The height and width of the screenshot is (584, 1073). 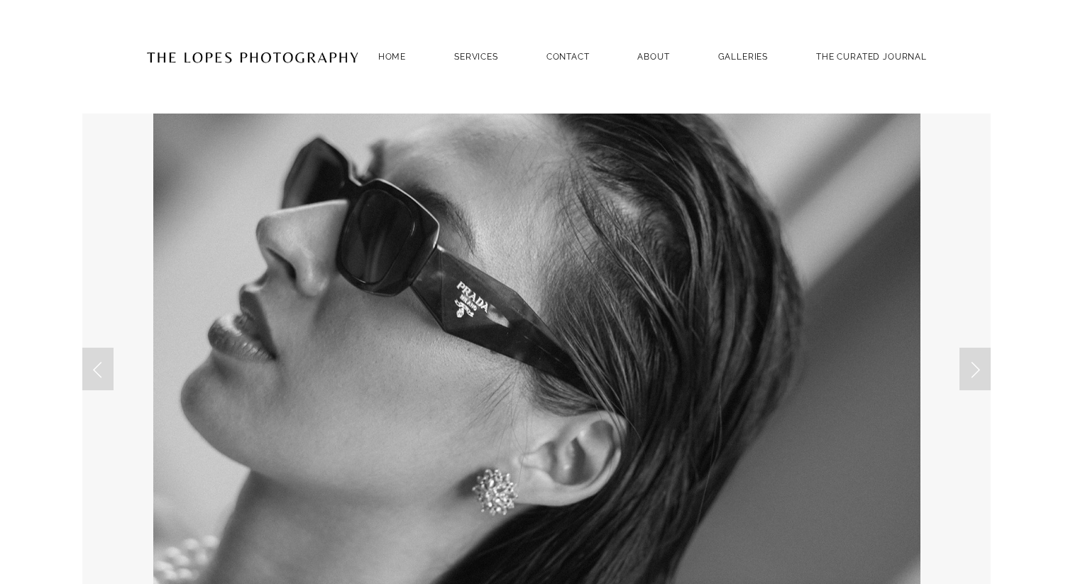 I want to click on a: SERVICES, so click(x=476, y=57).